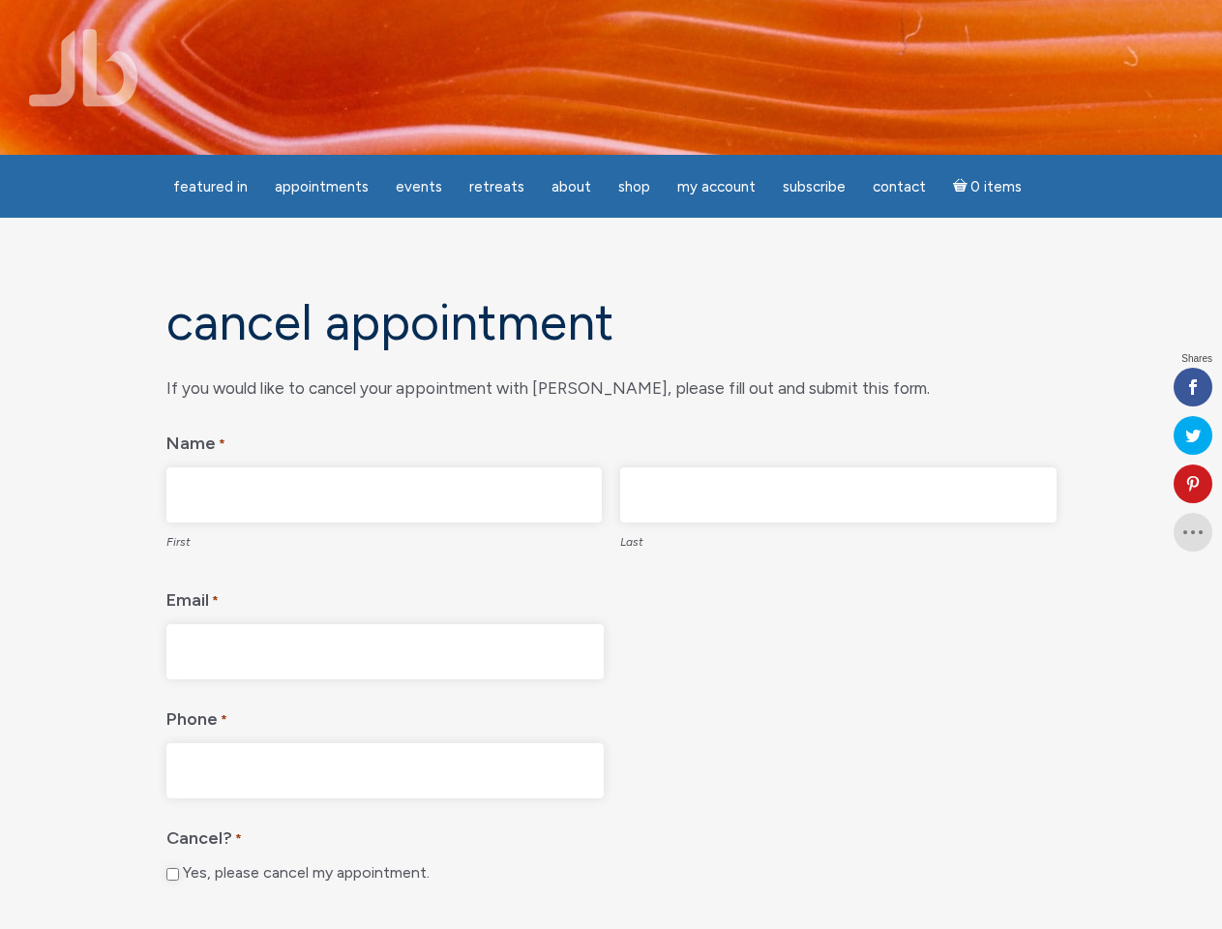 This screenshot has height=929, width=1222. Describe the element at coordinates (210, 187) in the screenshot. I see `span: featured in` at that location.